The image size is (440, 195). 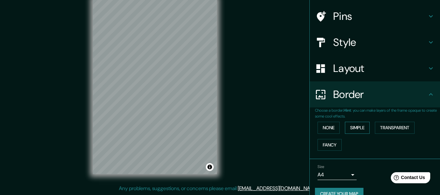 I want to click on button: Toggle attribution, so click(x=210, y=167).